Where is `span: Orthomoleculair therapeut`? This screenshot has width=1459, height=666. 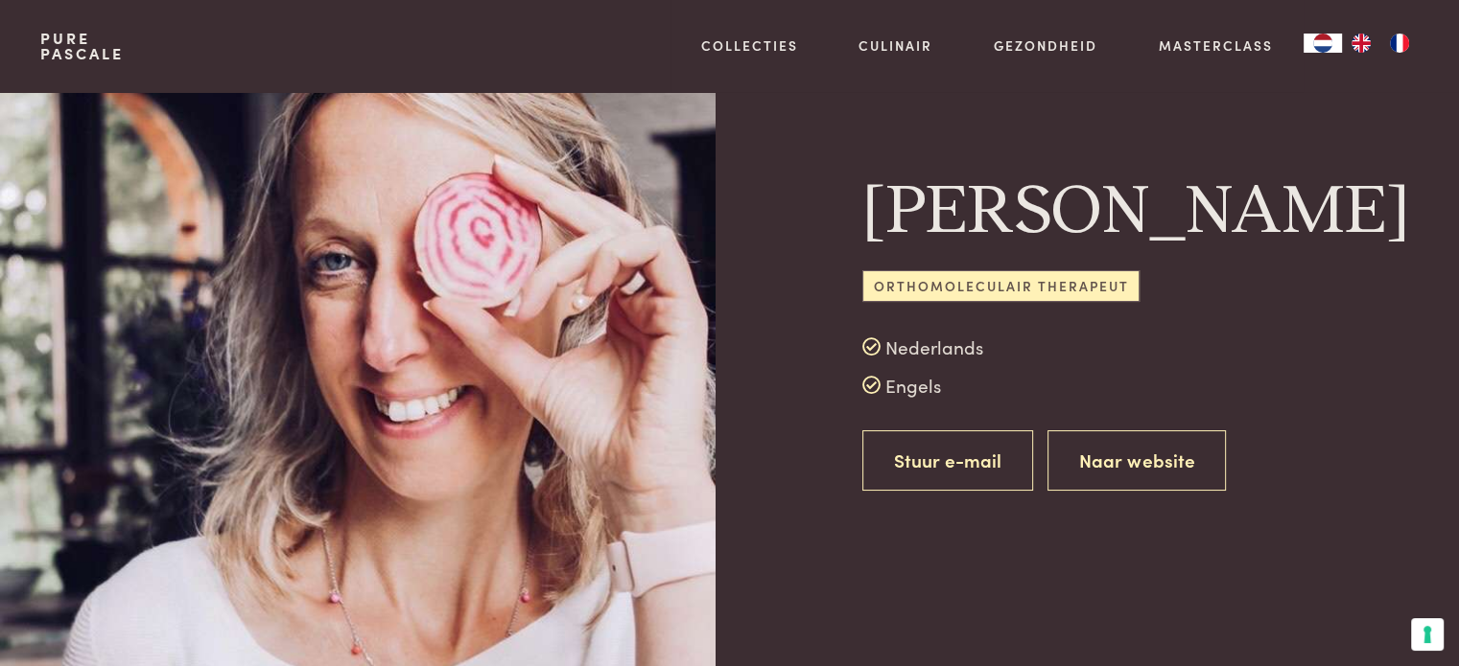
span: Orthomoleculair therapeut is located at coordinates (1000, 286).